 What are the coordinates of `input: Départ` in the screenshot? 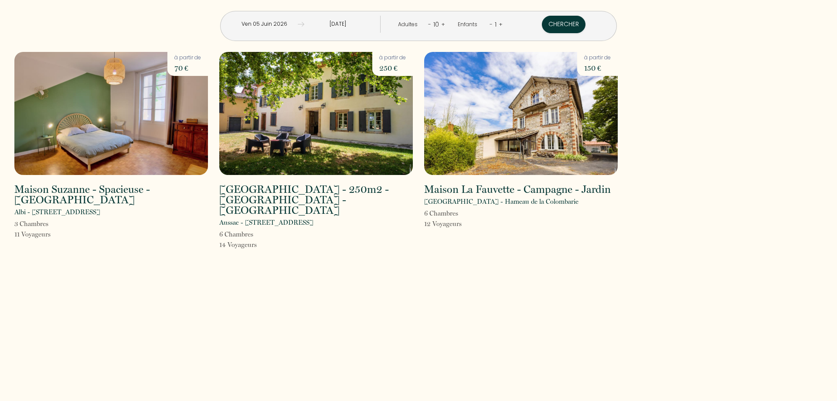 It's located at (338, 24).